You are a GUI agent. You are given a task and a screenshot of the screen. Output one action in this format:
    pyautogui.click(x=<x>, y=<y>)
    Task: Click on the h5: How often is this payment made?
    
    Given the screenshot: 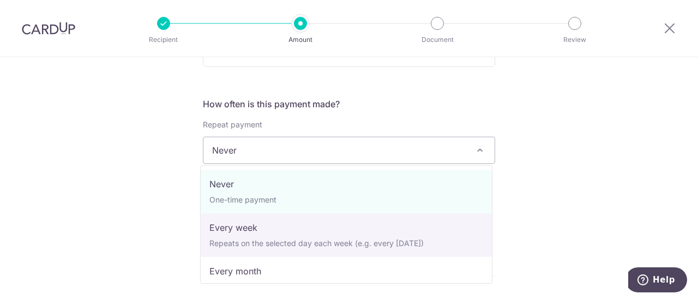 What is the action you would take?
    pyautogui.click(x=349, y=104)
    